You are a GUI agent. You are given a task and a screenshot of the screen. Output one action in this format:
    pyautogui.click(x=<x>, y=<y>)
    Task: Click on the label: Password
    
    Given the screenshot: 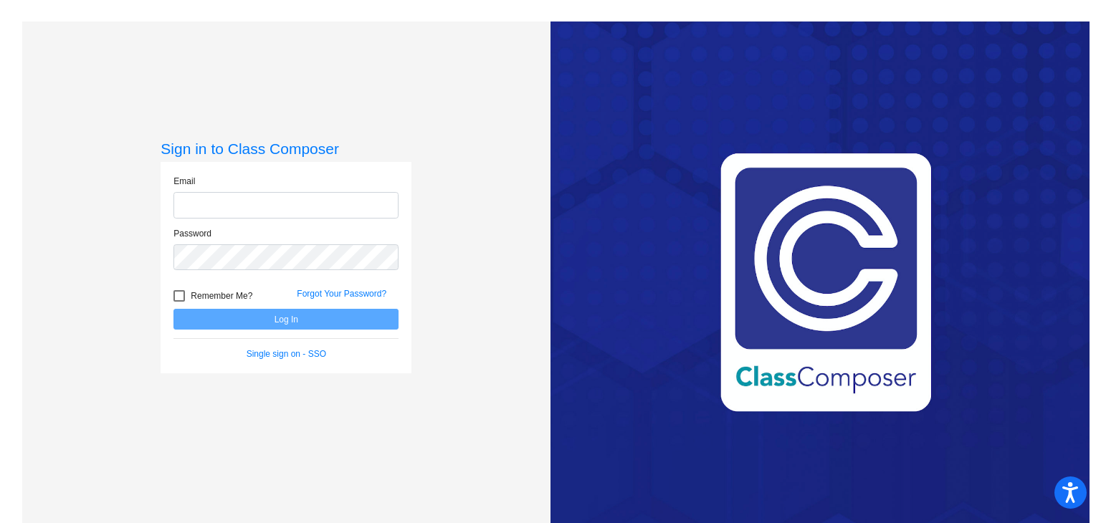 What is the action you would take?
    pyautogui.click(x=192, y=234)
    